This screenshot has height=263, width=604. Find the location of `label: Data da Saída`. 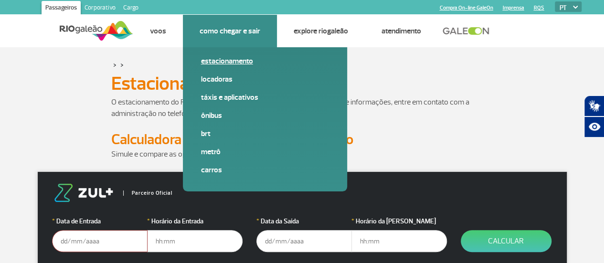

label: Data da Saída is located at coordinates (304, 221).